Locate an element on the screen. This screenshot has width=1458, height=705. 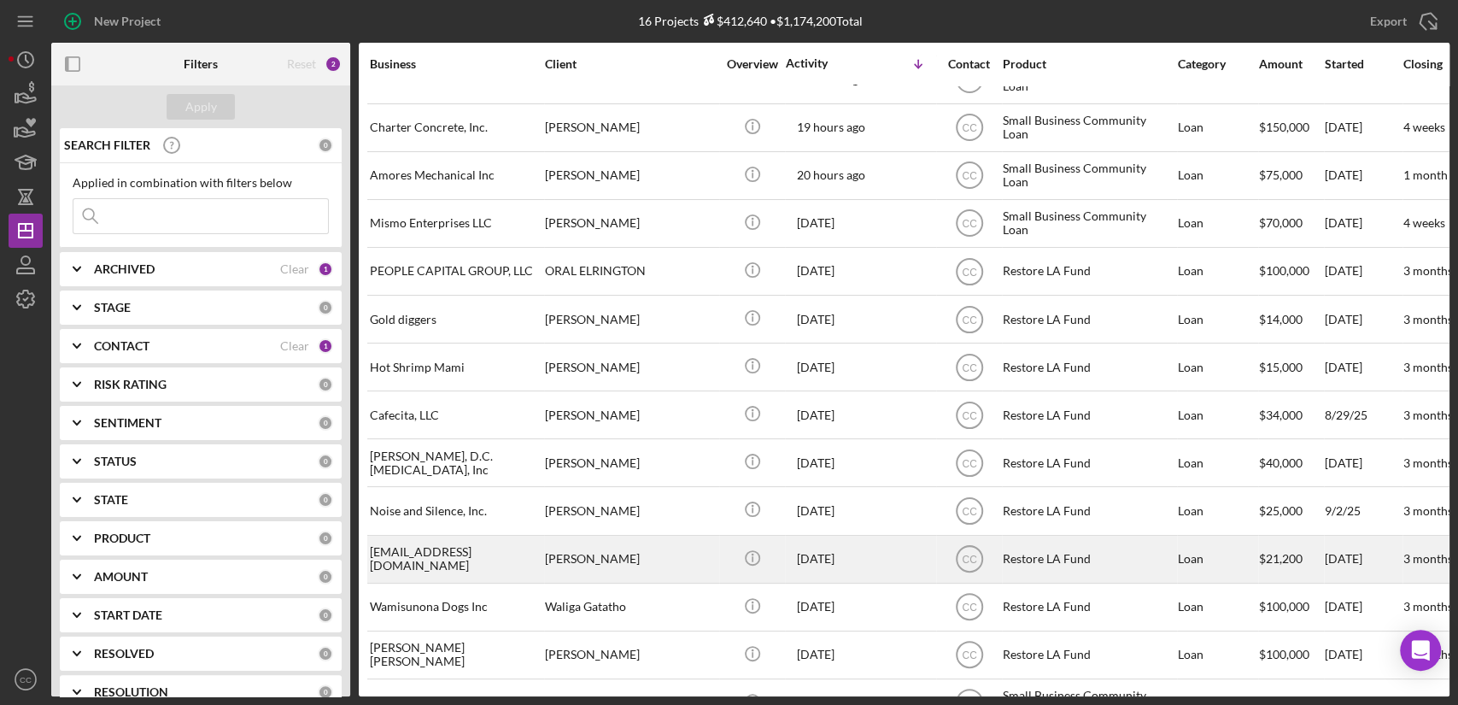
div: 9/2/25 is located at coordinates (1363, 510).